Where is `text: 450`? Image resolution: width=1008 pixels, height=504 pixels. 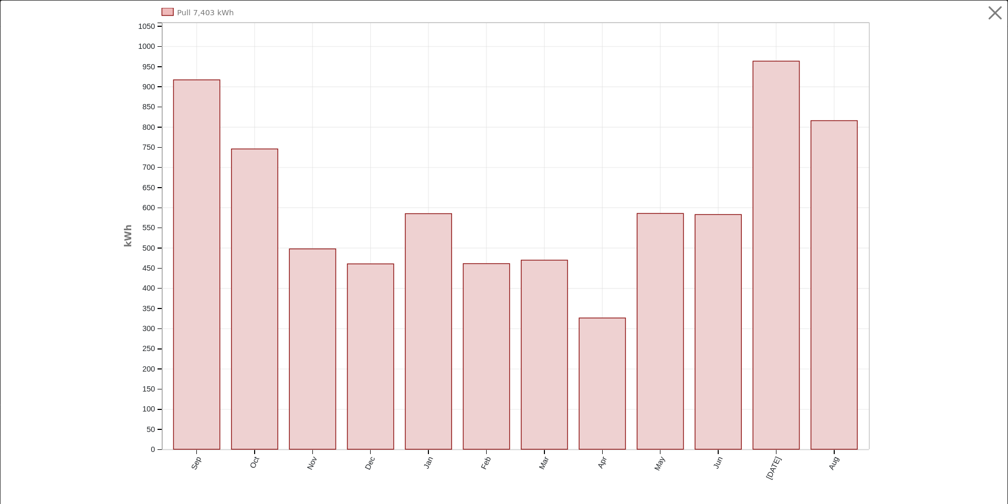 text: 450 is located at coordinates (149, 268).